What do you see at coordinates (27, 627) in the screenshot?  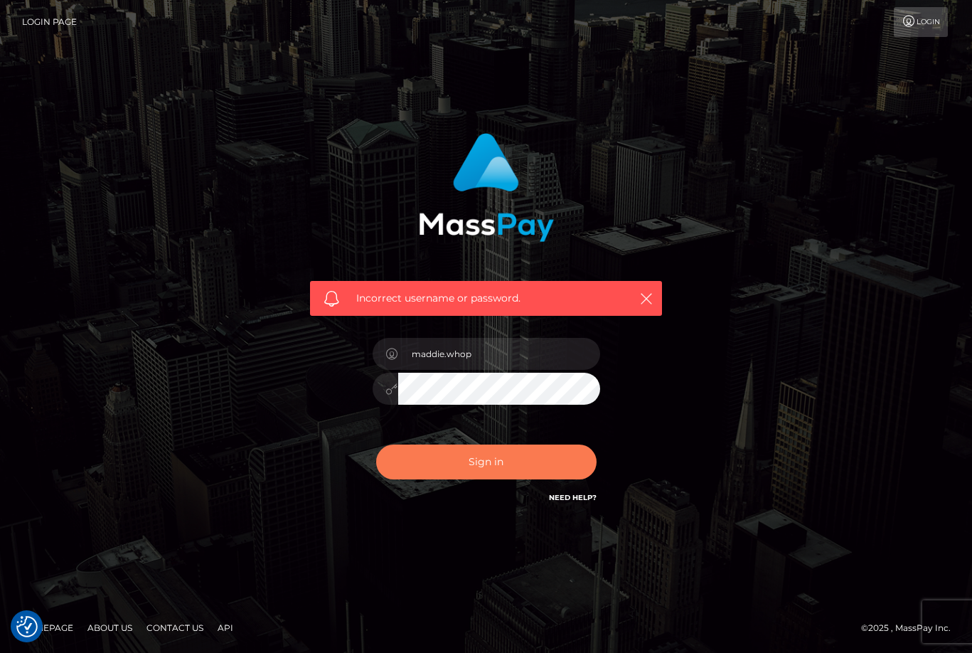 I see `button: Consent Preferences` at bounding box center [27, 627].